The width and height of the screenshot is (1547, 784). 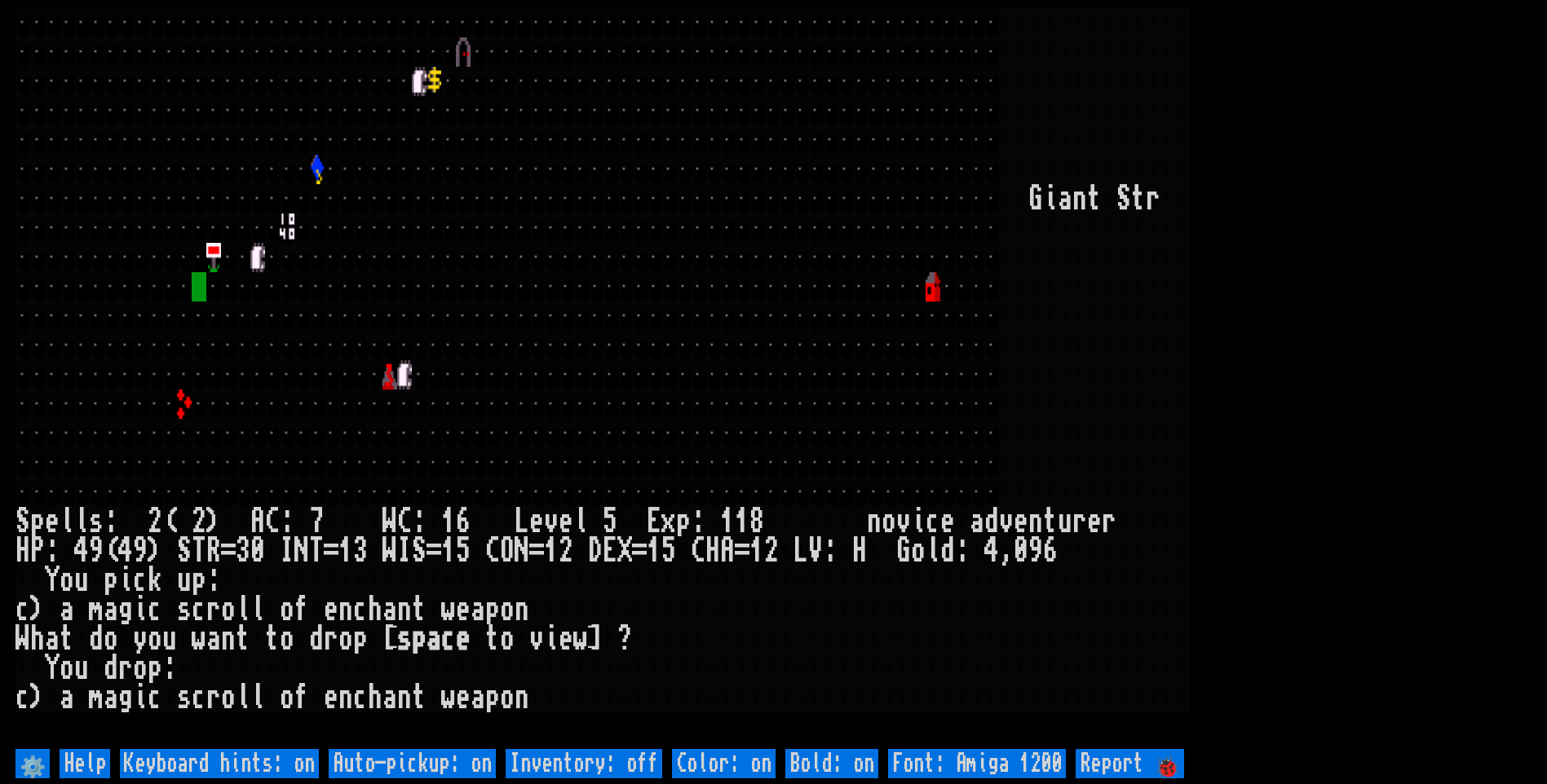 I want to click on div: I, so click(x=287, y=551).